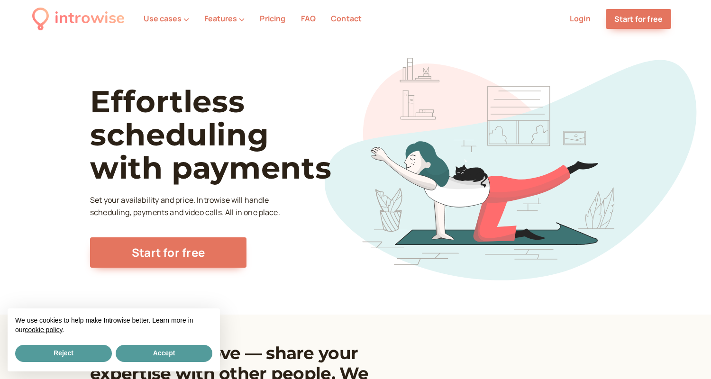  I want to click on div: We use cookies to help make Introwise better. Learn more in our ., so click(114, 326).